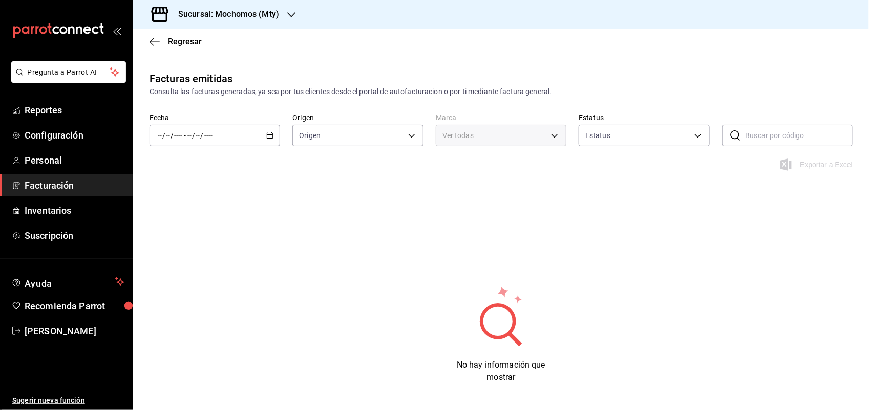 Image resolution: width=869 pixels, height=410 pixels. What do you see at coordinates (310, 136) in the screenshot?
I see `span: Origen` at bounding box center [310, 136].